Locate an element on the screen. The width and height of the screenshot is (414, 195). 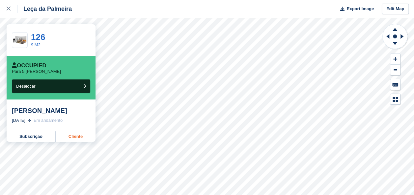
img: arrow-right-light-icn-cde0832a797a2874e46488d9cf13f60e5c3a73dbe684e267c42b8395dfbc2abf.svg is located at coordinates (29, 121).